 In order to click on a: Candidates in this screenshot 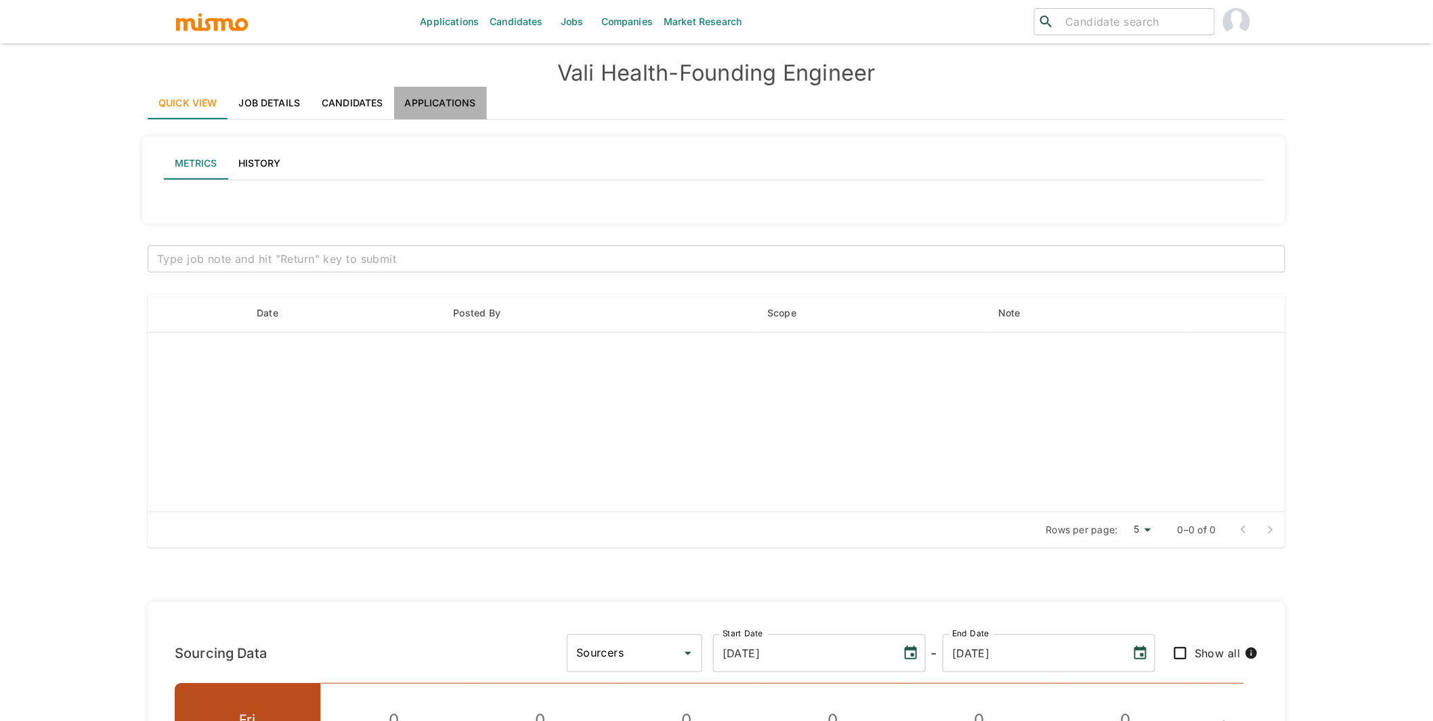, I will do `click(352, 103)`.